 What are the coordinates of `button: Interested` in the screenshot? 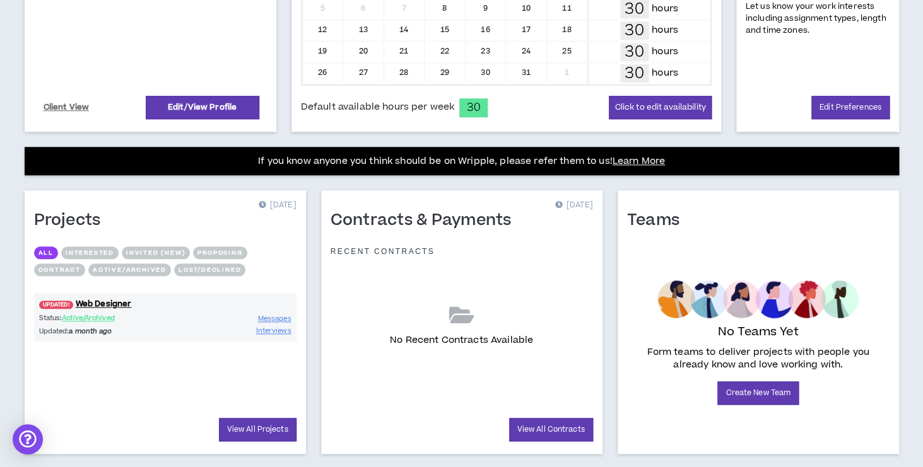 It's located at (90, 253).